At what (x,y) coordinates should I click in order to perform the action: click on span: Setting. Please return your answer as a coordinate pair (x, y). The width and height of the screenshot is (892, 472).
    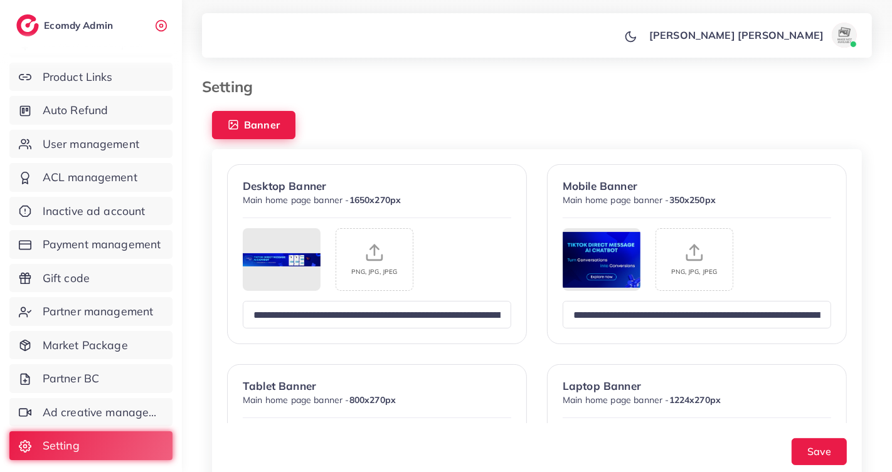
    Looking at the image, I should click on (61, 446).